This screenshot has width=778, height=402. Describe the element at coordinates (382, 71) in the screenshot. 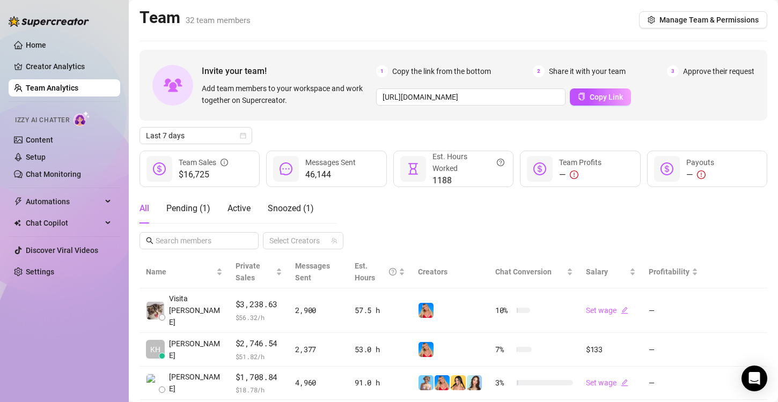

I see `span: 1` at that location.